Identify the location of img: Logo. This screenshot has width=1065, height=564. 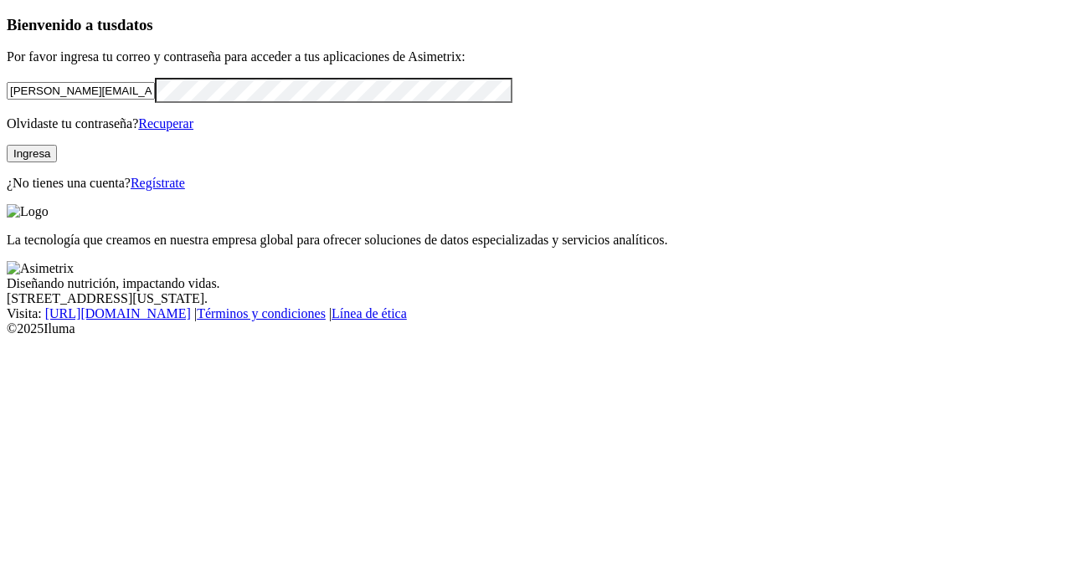
(28, 212).